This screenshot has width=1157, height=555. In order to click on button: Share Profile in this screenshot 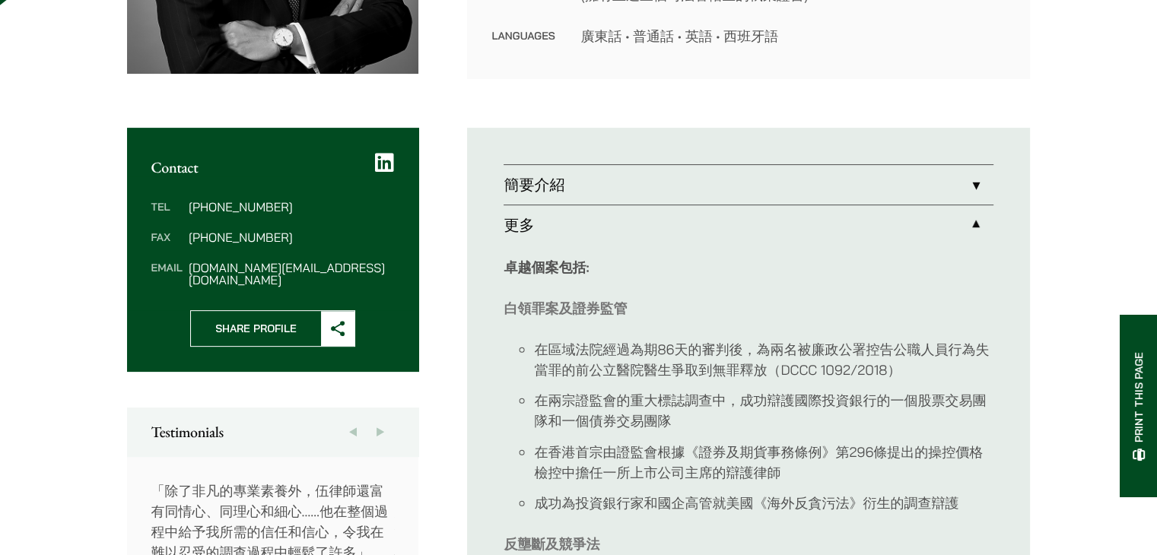, I will do `click(272, 329)`.